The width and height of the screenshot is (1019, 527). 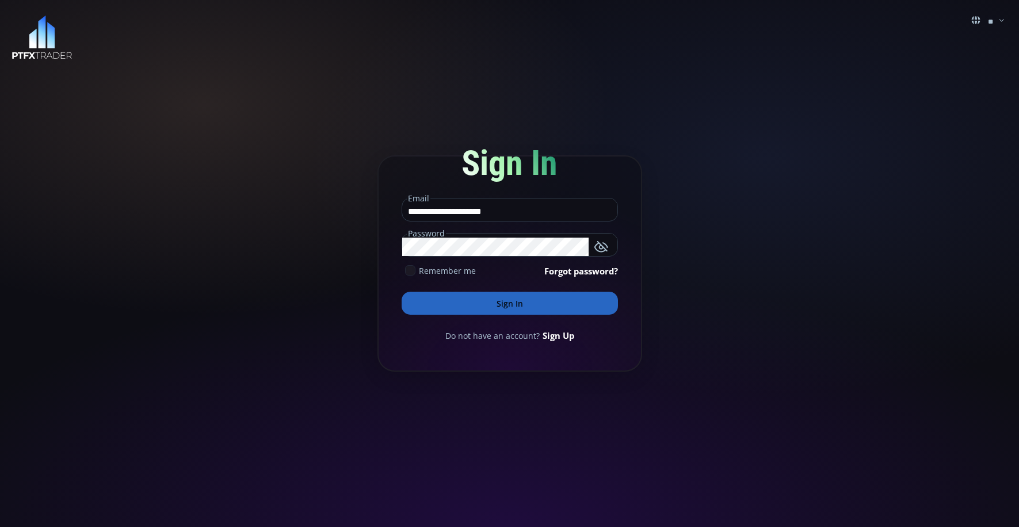 What do you see at coordinates (510, 303) in the screenshot?
I see `button: Sign In` at bounding box center [510, 303].